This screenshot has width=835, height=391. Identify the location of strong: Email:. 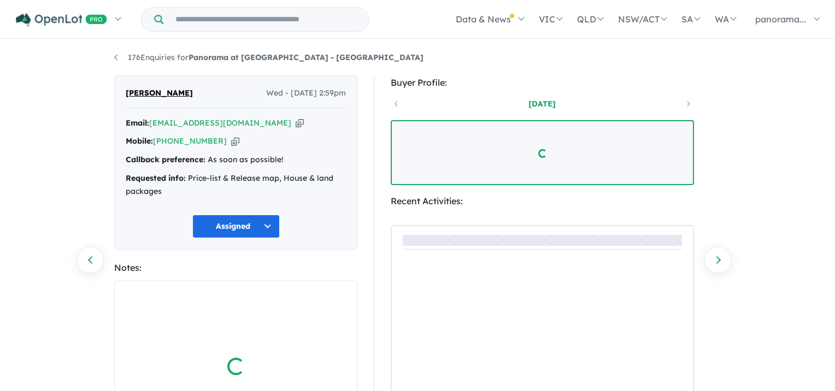
(137, 123).